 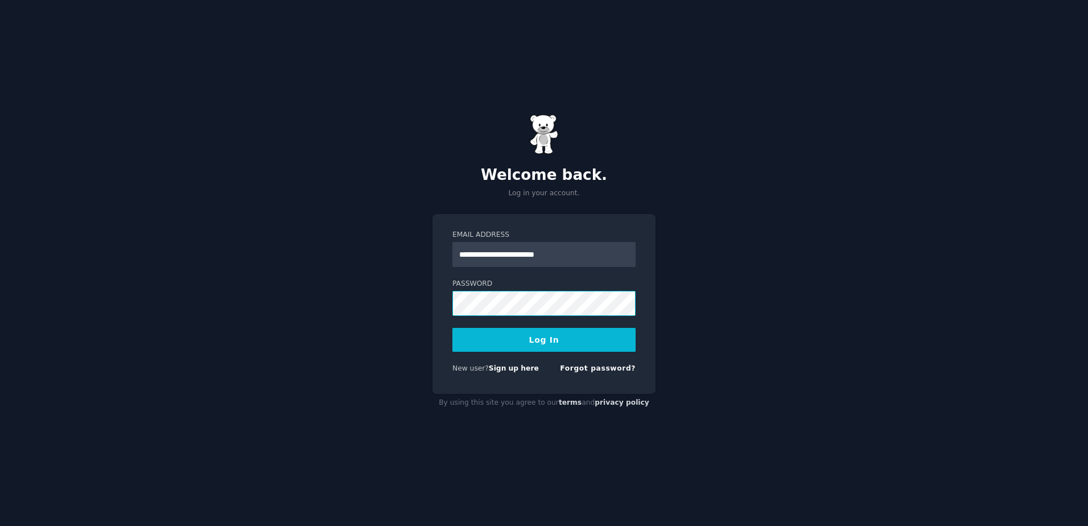 What do you see at coordinates (544, 284) in the screenshot?
I see `label: Password` at bounding box center [544, 284].